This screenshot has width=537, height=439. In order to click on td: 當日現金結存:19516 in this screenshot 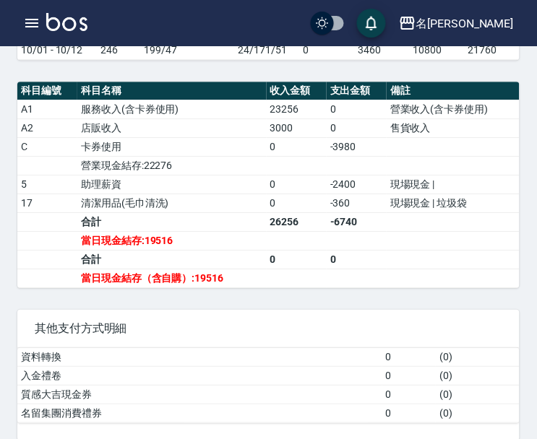, I will do `click(172, 240)`.